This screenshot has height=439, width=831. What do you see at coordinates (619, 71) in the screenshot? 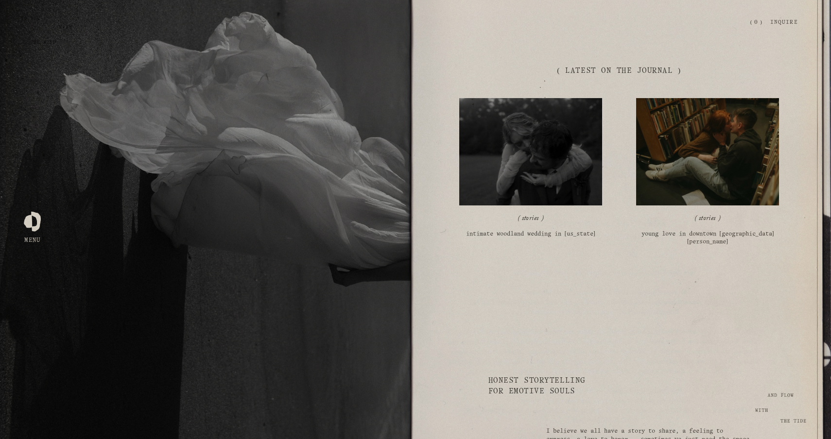
I see `h2: ( latest on the Journal )` at bounding box center [619, 71].